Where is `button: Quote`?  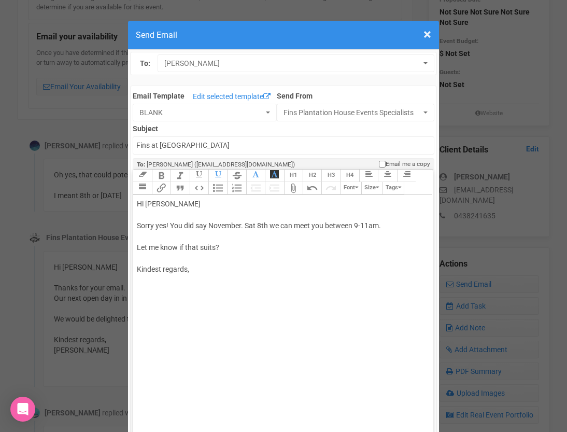
button: Quote is located at coordinates (180, 188).